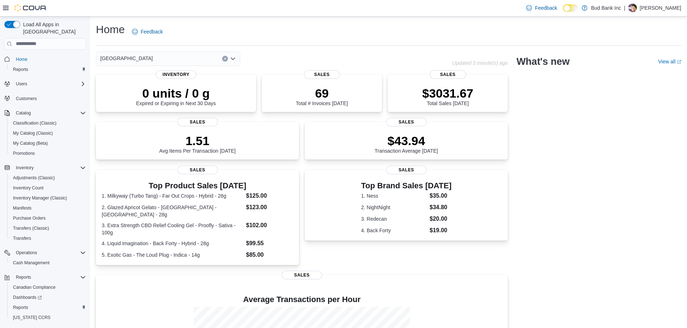  What do you see at coordinates (22, 208) in the screenshot?
I see `a: Manifests` at bounding box center [22, 208].